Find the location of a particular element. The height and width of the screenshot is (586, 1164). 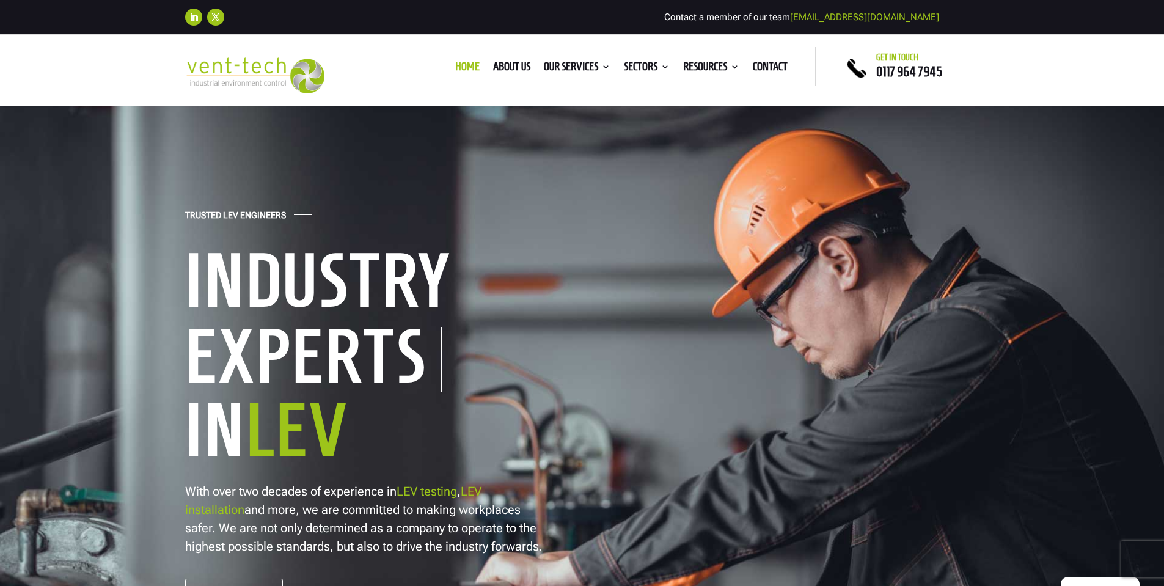

img: 2023-09-27T08_35_16.549ZVENT-TECH---Clear-background is located at coordinates (255, 75).